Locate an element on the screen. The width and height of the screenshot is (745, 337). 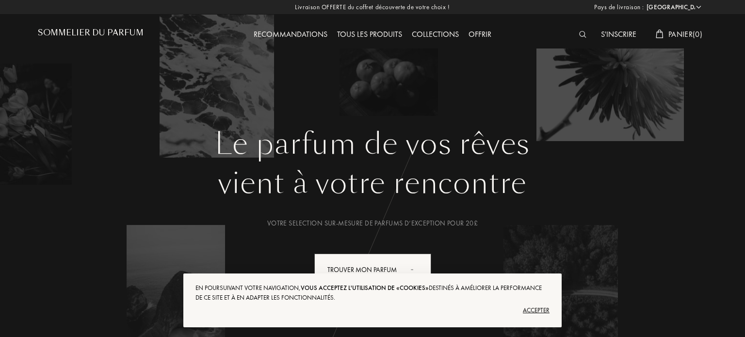
div: Tous les produits is located at coordinates (370, 35).